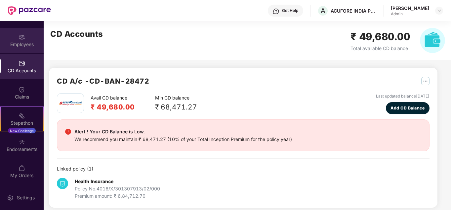 The image size is (451, 210). What do you see at coordinates (323, 11) in the screenshot?
I see `span: A` at bounding box center [323, 11].